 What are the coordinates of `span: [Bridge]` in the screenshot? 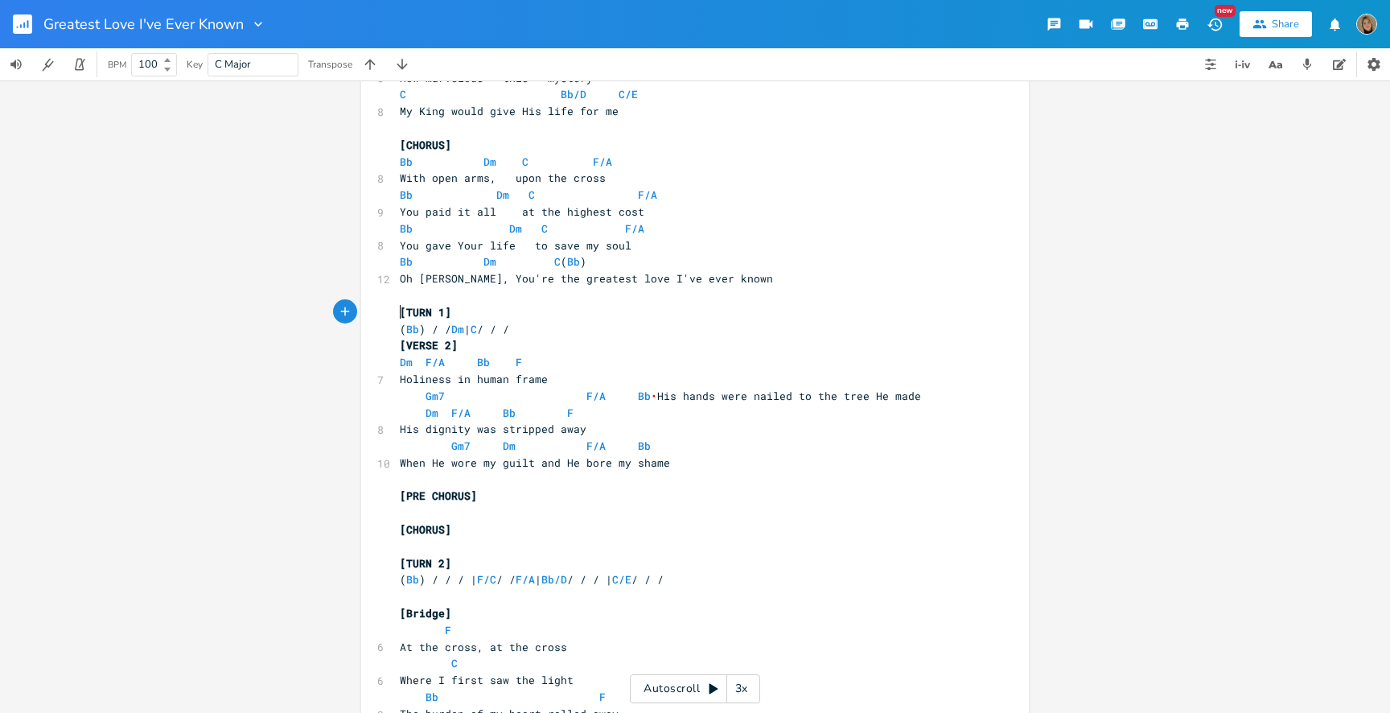 It's located at (426, 613).